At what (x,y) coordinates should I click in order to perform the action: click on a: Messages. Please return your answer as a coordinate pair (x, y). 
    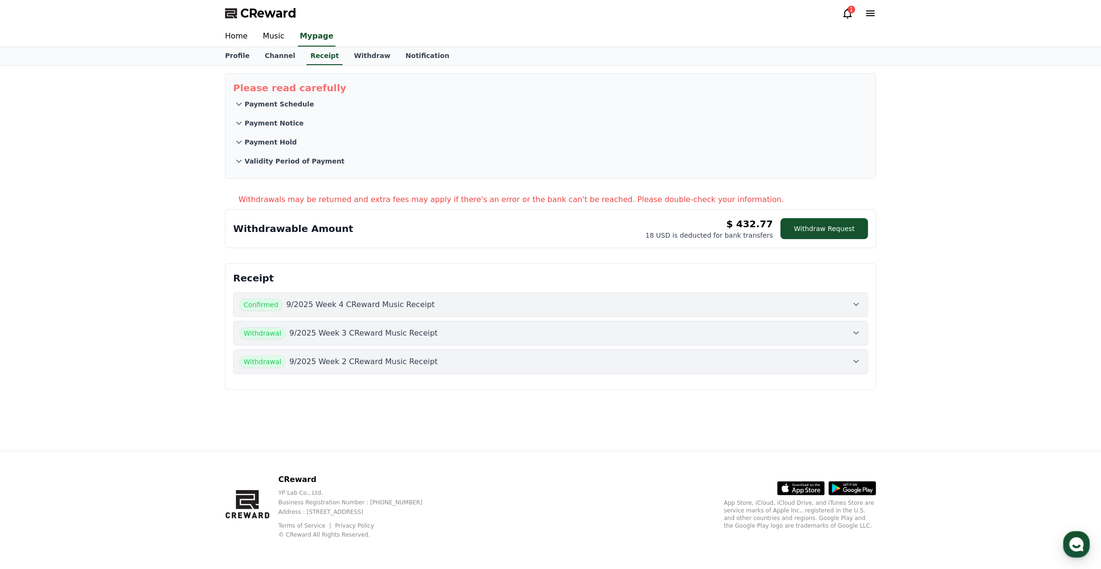
    Looking at the image, I should click on (93, 313).